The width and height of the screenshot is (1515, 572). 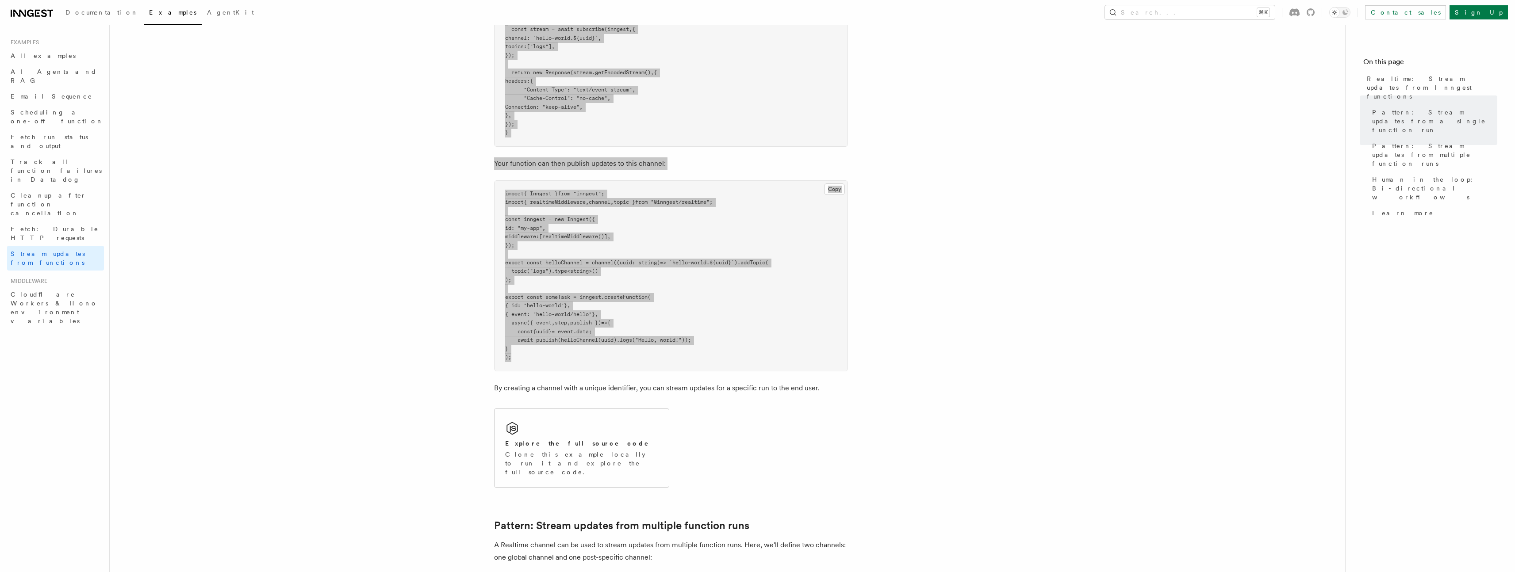 I want to click on a: Stream updates from functions, so click(x=55, y=258).